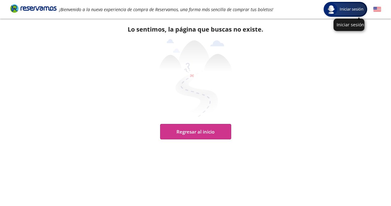  Describe the element at coordinates (196, 131) in the screenshot. I see `button: Regresar al inicio` at that location.